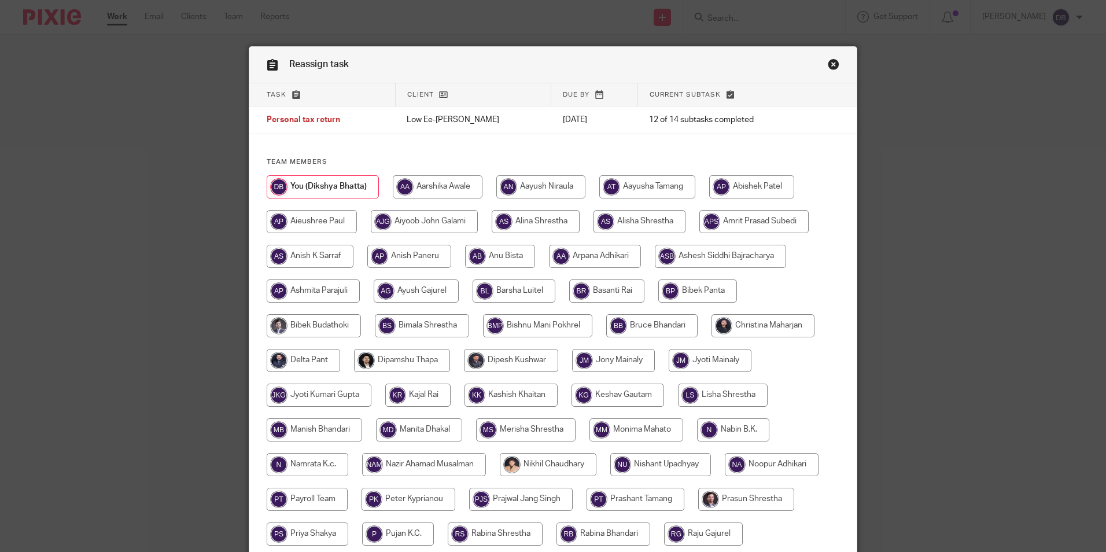 The width and height of the screenshot is (1106, 552). What do you see at coordinates (277, 94) in the screenshot?
I see `span: Task` at bounding box center [277, 94].